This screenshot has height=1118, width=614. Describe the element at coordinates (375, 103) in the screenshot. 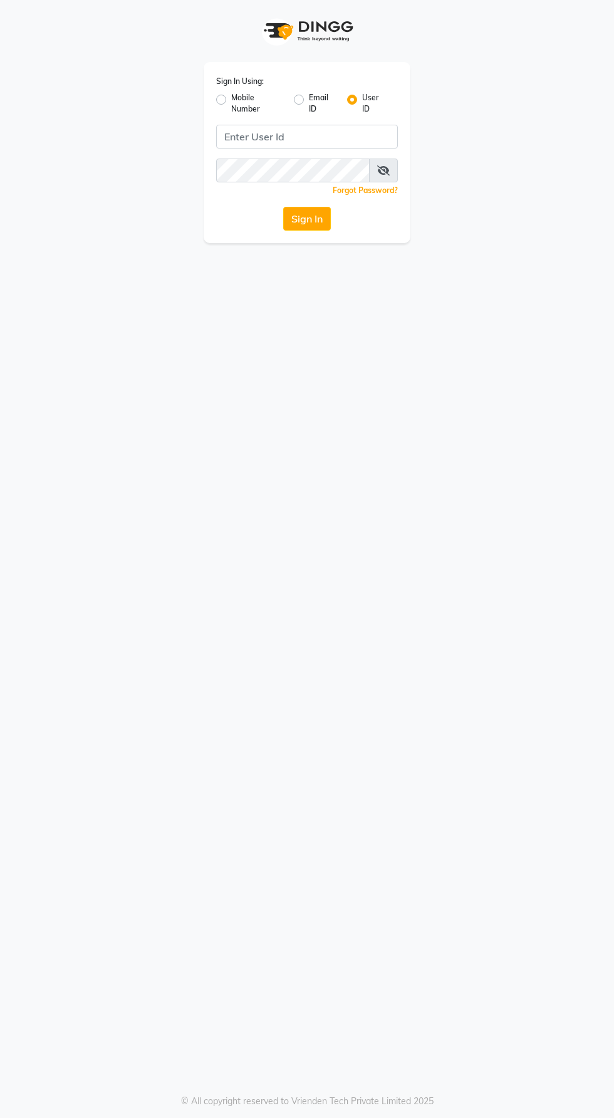

I see `label: User ID` at that location.